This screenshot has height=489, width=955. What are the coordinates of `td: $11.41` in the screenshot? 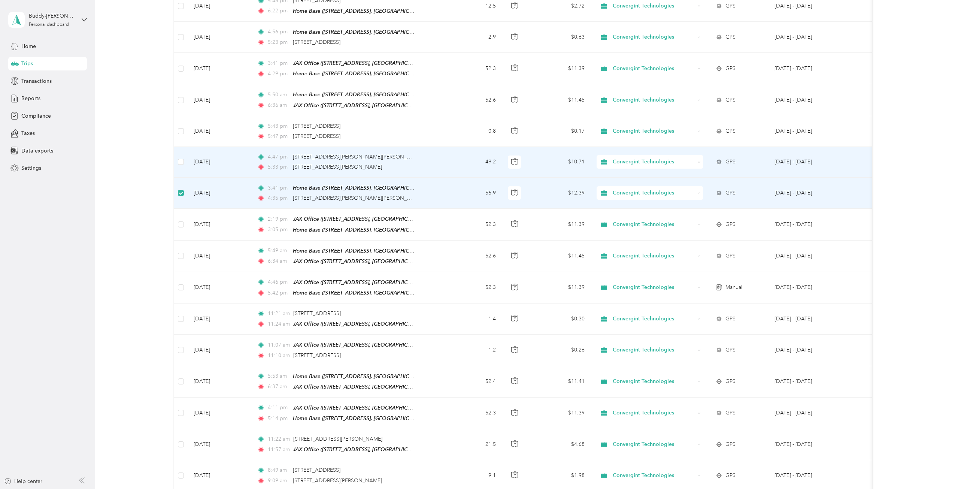 It's located at (561, 382).